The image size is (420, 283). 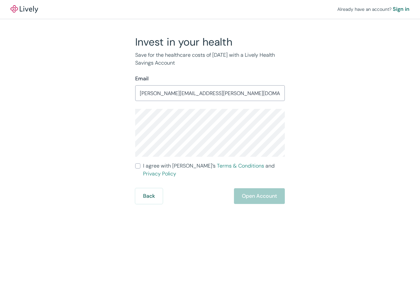 What do you see at coordinates (142, 79) in the screenshot?
I see `label: Email` at bounding box center [142, 79].